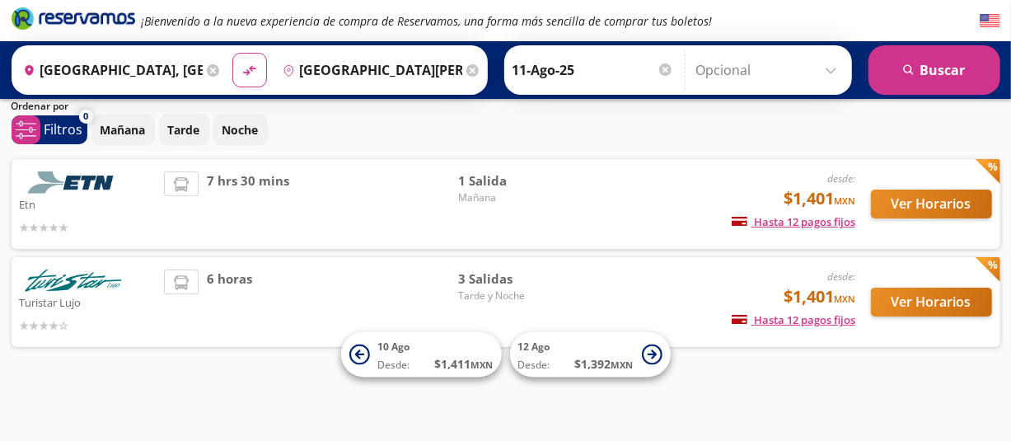  Describe the element at coordinates (394, 347) in the screenshot. I see `span: 10 Ago` at that location.